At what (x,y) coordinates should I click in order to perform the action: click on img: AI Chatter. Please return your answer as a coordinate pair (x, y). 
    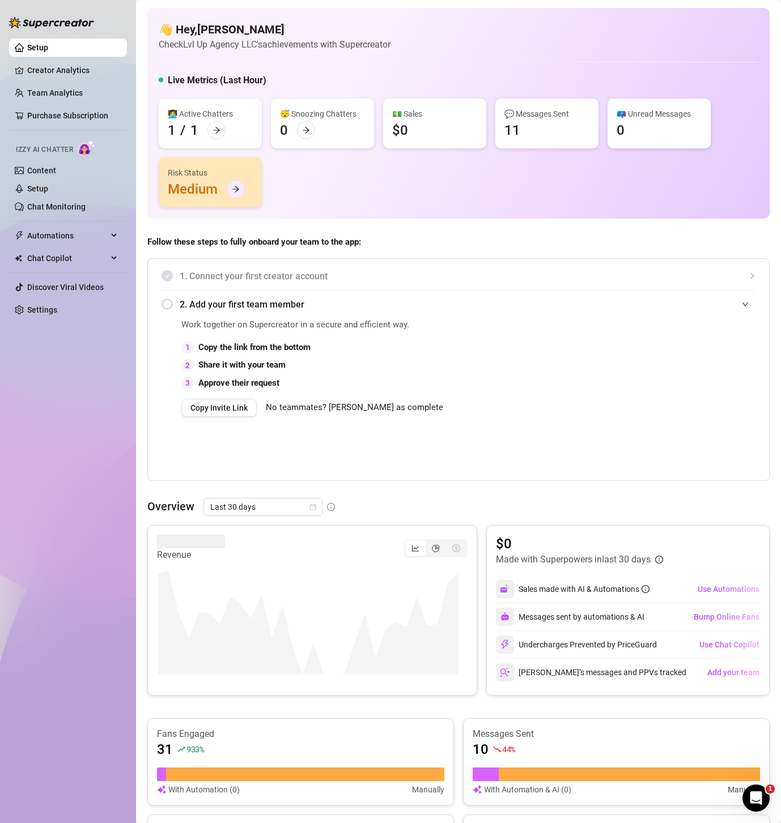
    Looking at the image, I should click on (86, 148).